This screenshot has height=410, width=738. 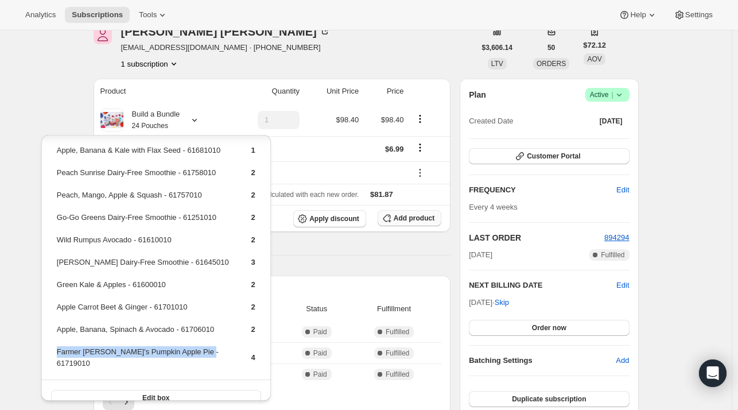 I want to click on span: Order now, so click(x=549, y=328).